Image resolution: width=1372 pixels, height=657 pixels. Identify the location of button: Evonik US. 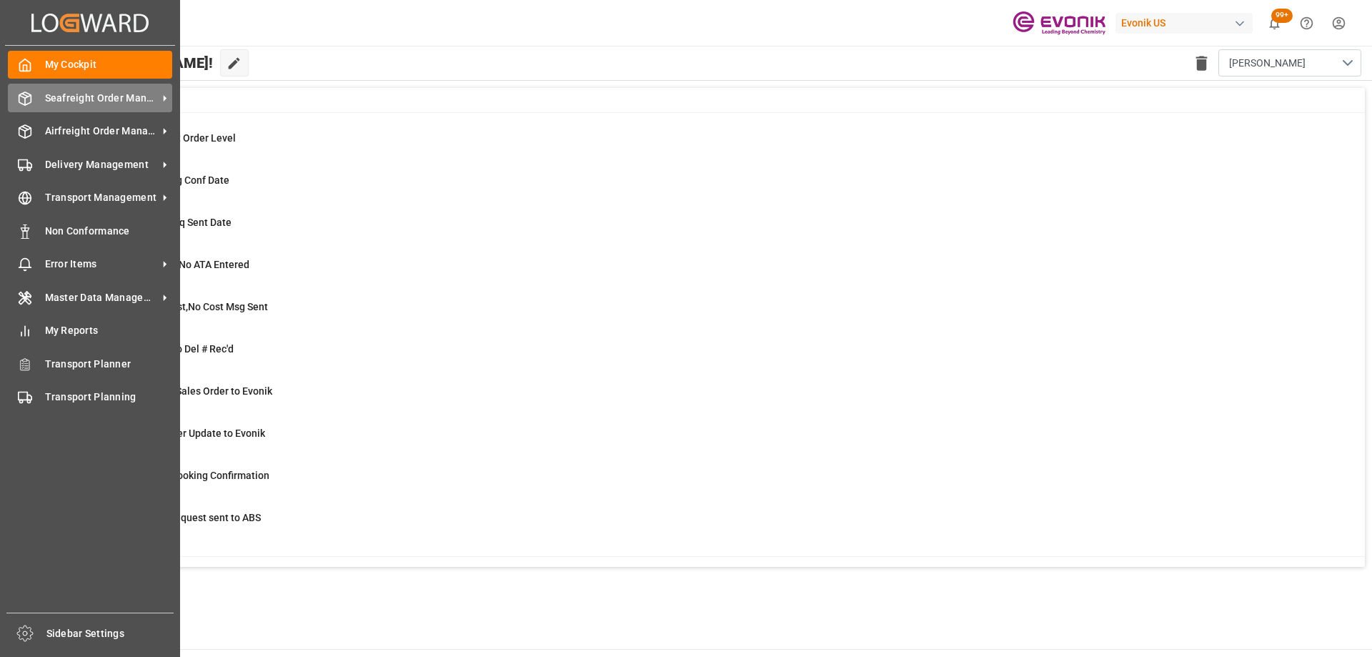
(1187, 23).